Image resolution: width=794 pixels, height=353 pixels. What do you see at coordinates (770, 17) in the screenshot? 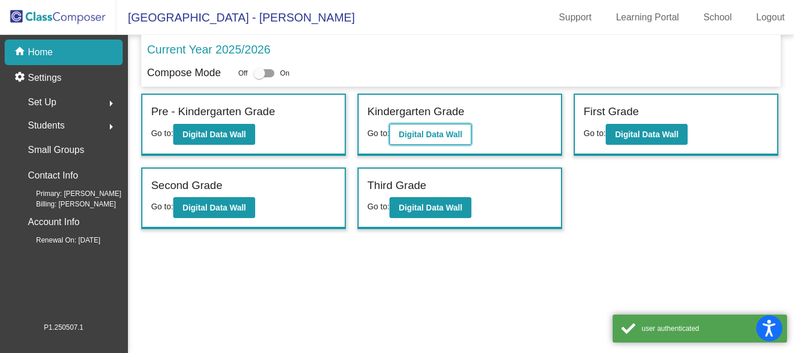
I see `a: Logout` at bounding box center [770, 17].